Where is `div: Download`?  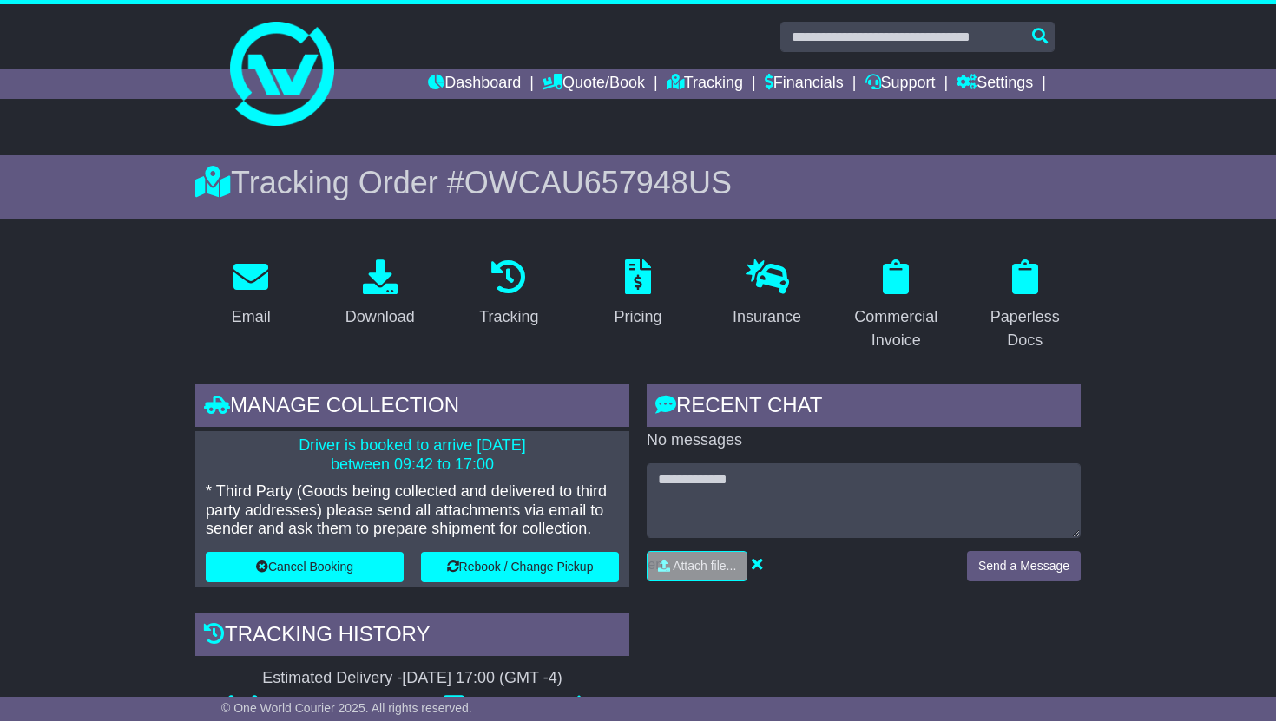
div: Download is located at coordinates (380, 317).